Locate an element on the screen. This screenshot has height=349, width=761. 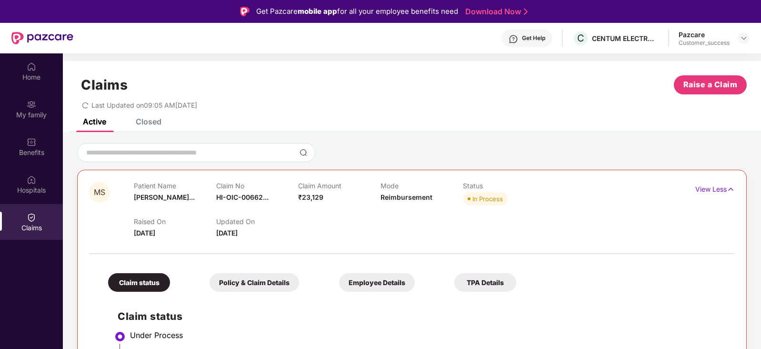
p: Updated On is located at coordinates (257, 221).